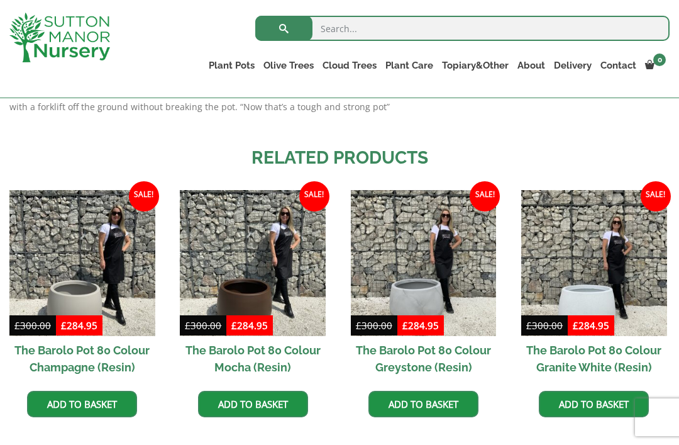 Image resolution: width=679 pixels, height=445 pixels. I want to click on h2: Related products, so click(340, 158).